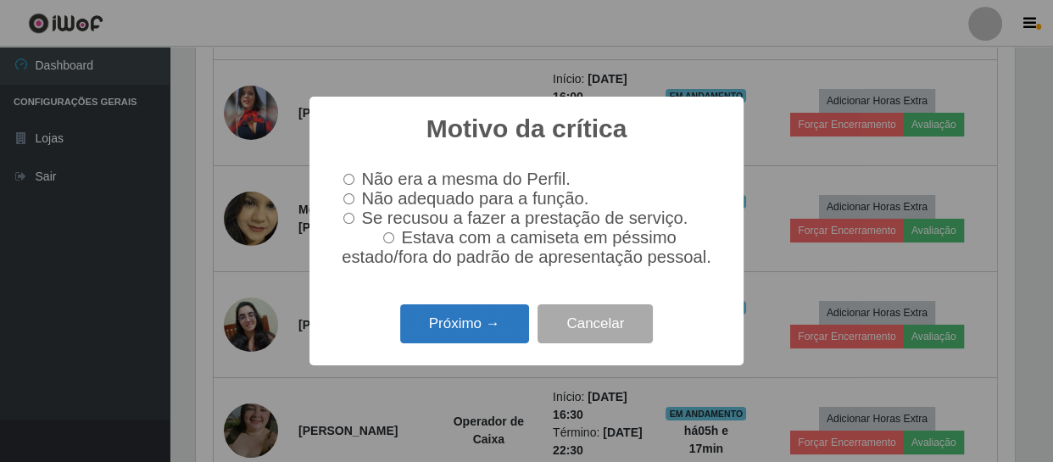 The width and height of the screenshot is (1053, 462). What do you see at coordinates (595, 324) in the screenshot?
I see `button: Cancelar` at bounding box center [595, 324].